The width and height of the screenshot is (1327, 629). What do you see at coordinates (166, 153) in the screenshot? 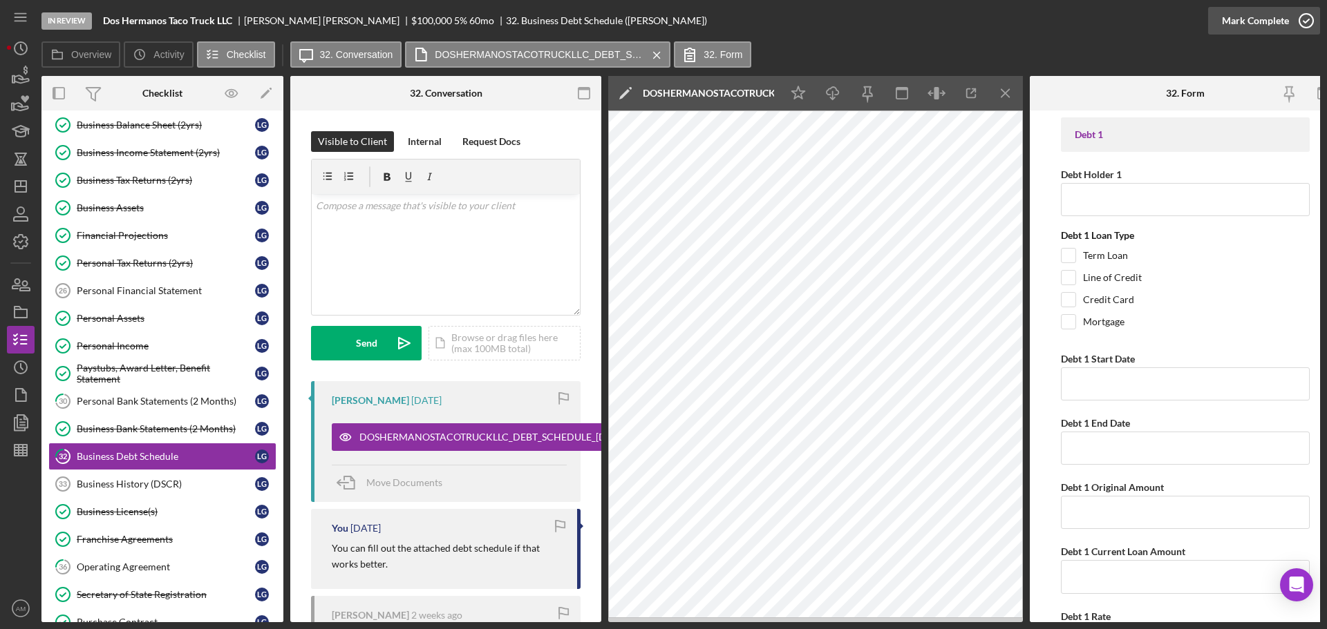
I see `div: Business Income Statement (2yrs)` at bounding box center [166, 153].